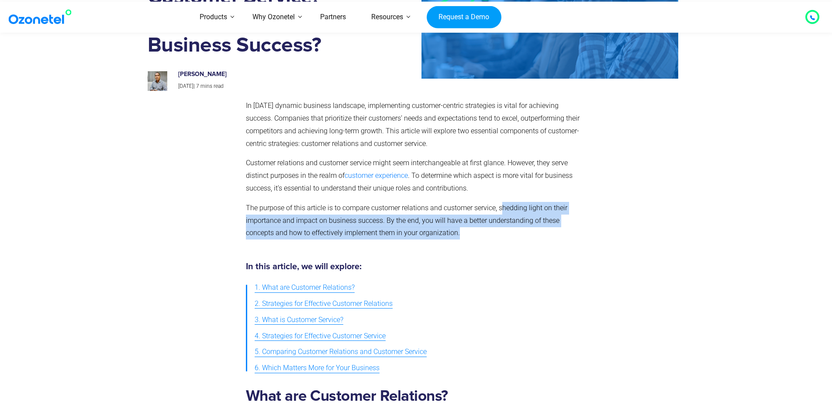 This screenshot has height=413, width=832. Describe the element at coordinates (213, 17) in the screenshot. I see `a: Products` at that location.